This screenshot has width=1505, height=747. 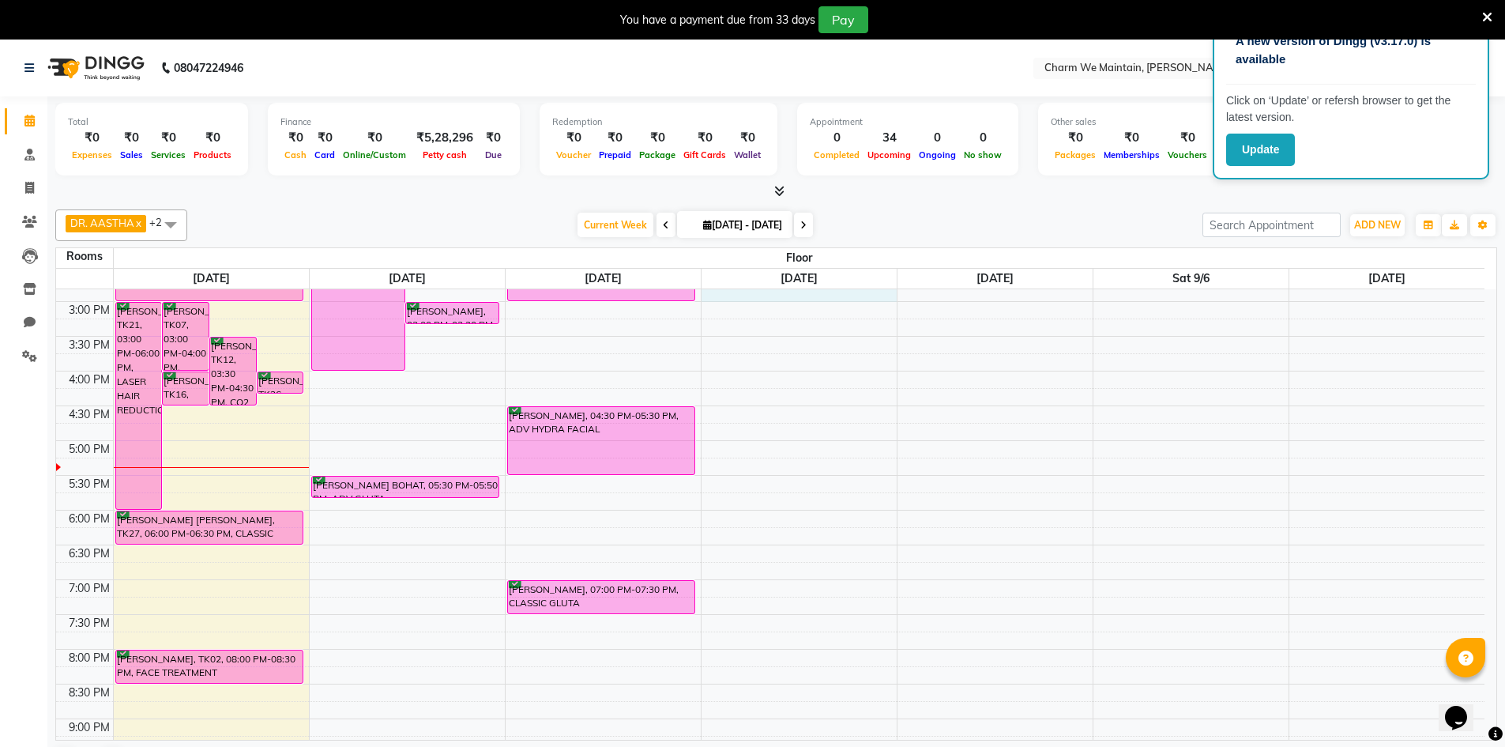 I want to click on span: Card, so click(x=325, y=155).